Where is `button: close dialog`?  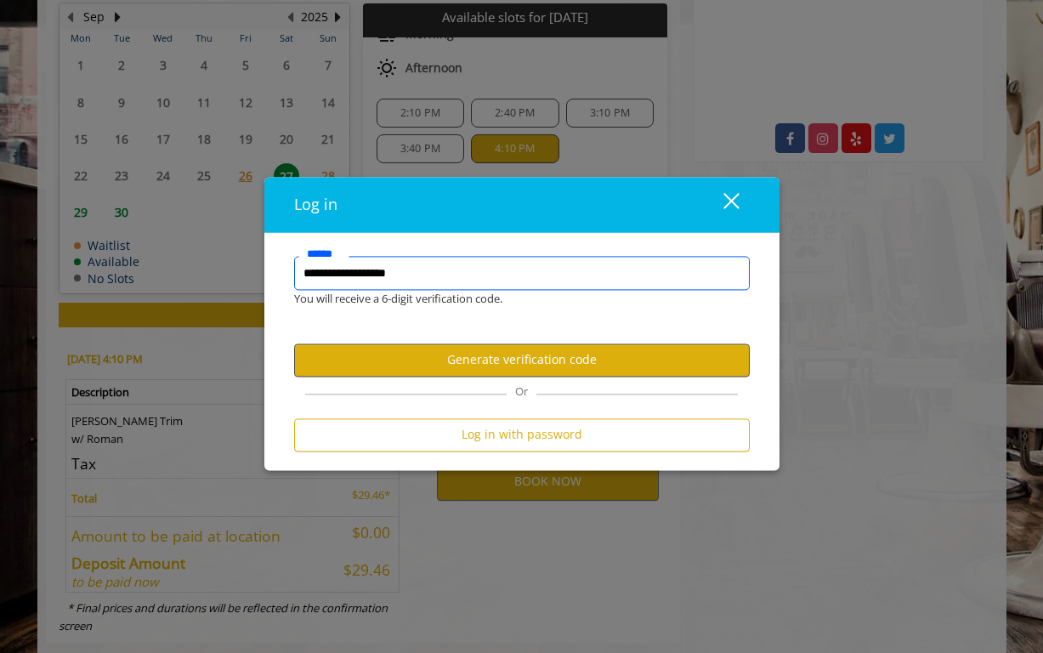
button: close dialog is located at coordinates (721, 204).